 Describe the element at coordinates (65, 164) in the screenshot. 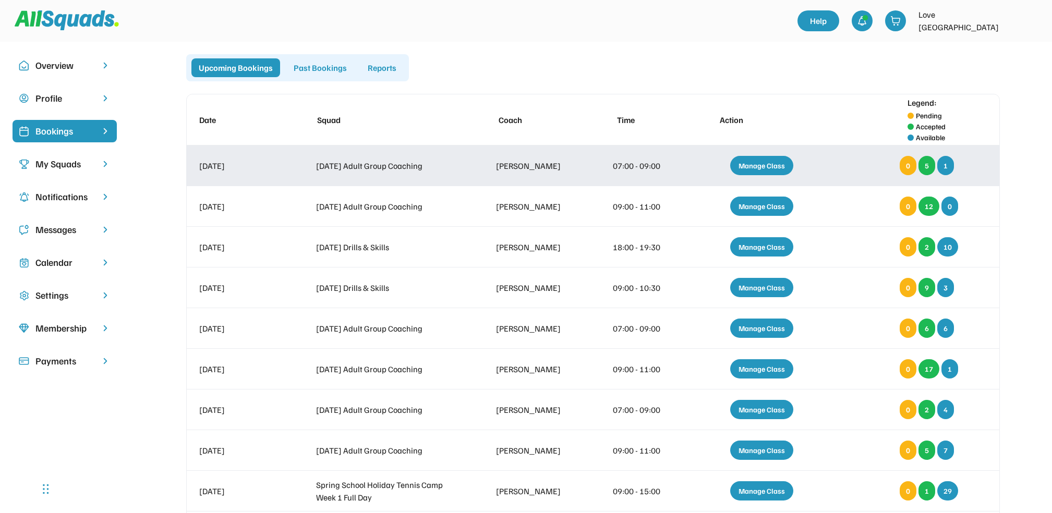

I see `div: My Squads` at that location.